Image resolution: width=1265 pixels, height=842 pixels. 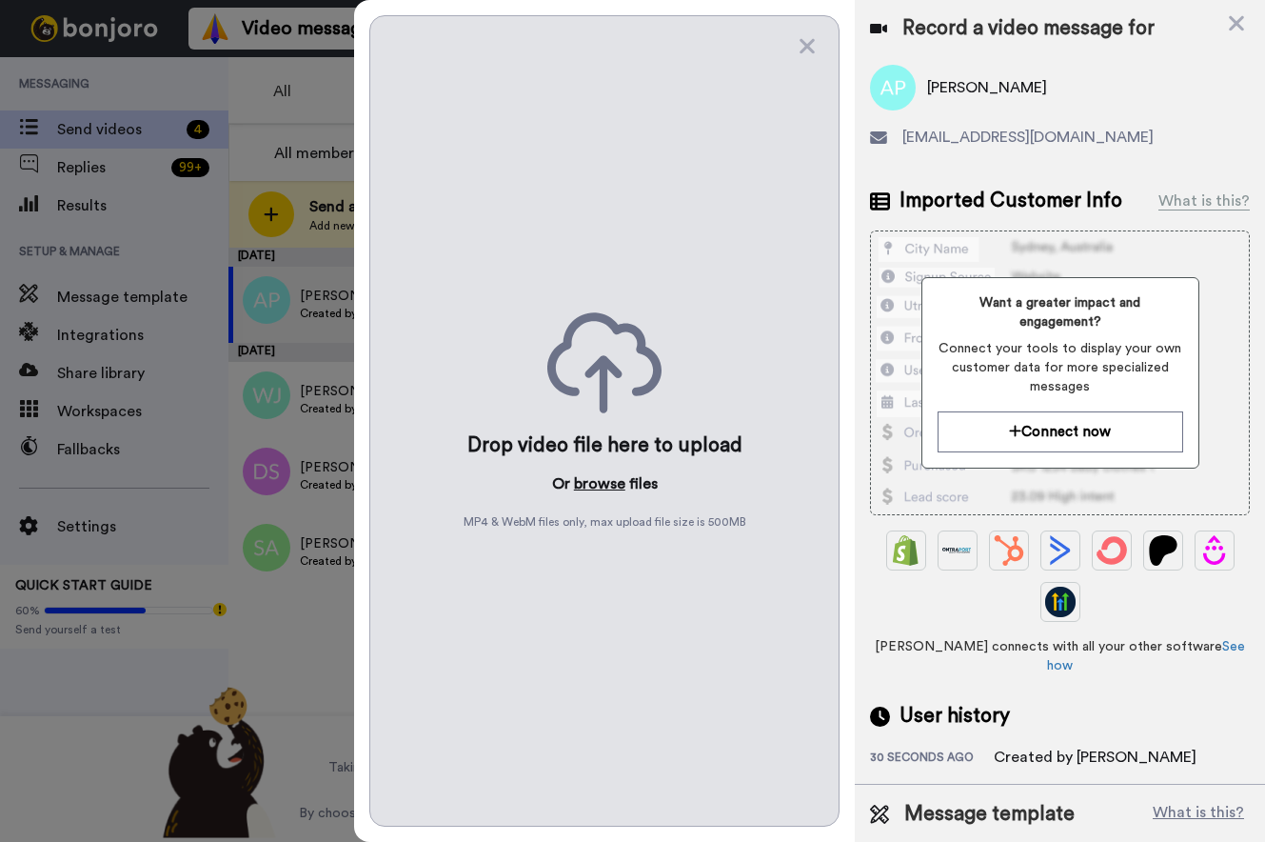 I want to click on img: Patreon, so click(x=1164, y=550).